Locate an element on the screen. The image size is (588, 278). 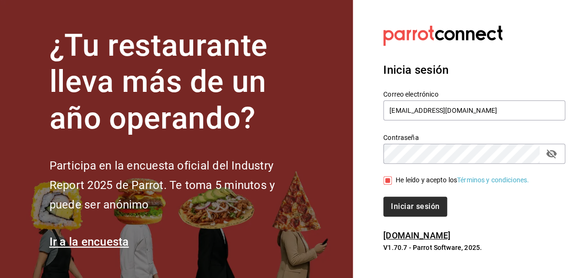
p: V1.70.7 - Parrot Software, 2025. is located at coordinates (474, 247).